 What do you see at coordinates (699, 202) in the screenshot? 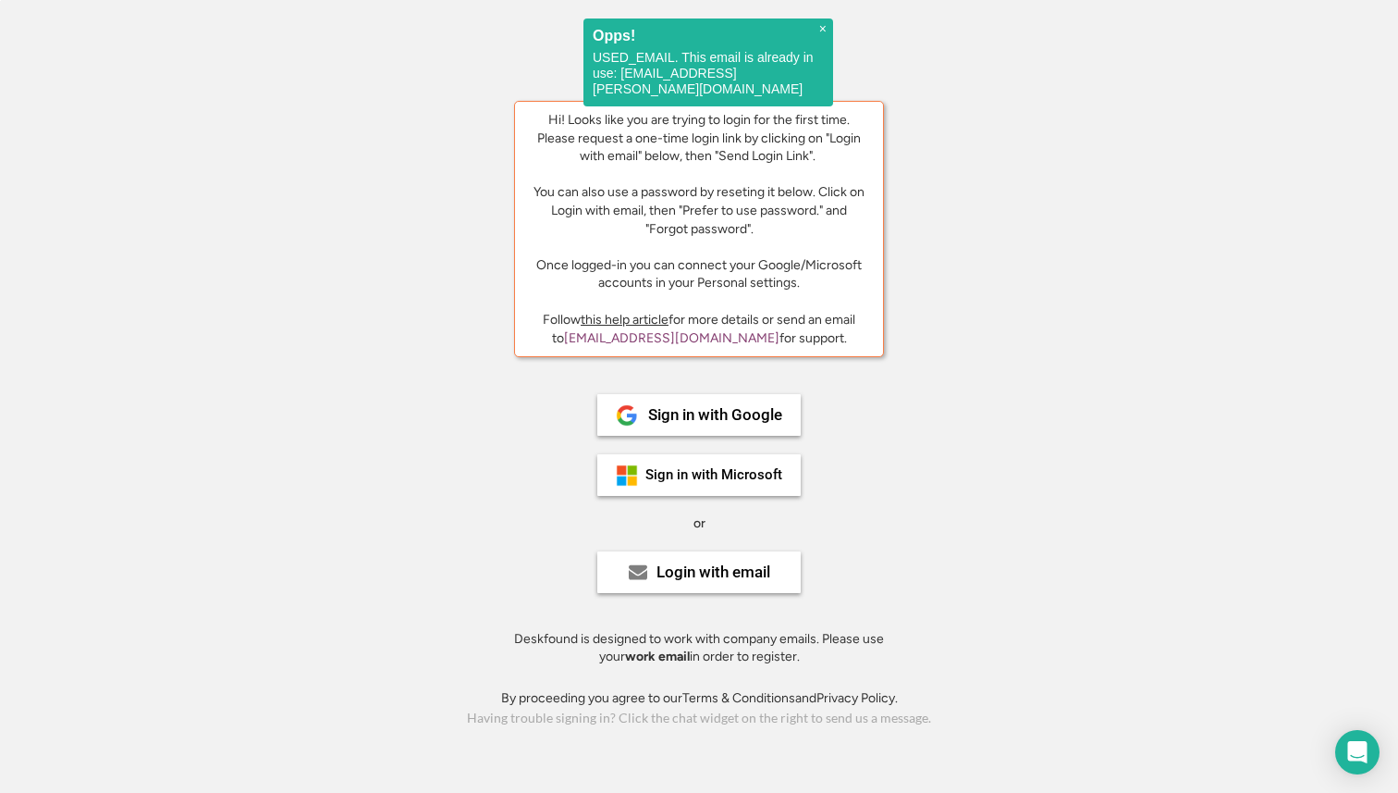
I see `div: Hi! Looks like you are trying to login for the first time. Please request a one-time login link b...` at bounding box center [699, 202].